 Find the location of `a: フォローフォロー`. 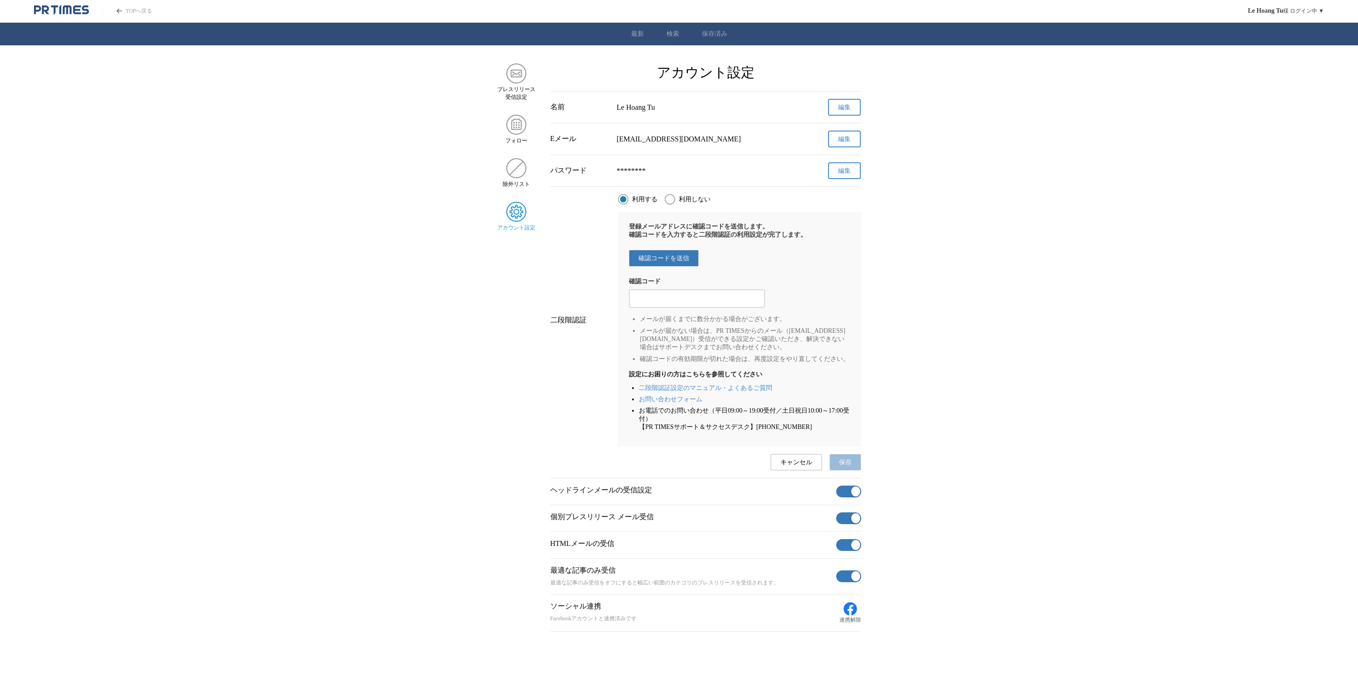

a: フォローフォロー is located at coordinates (516, 130).